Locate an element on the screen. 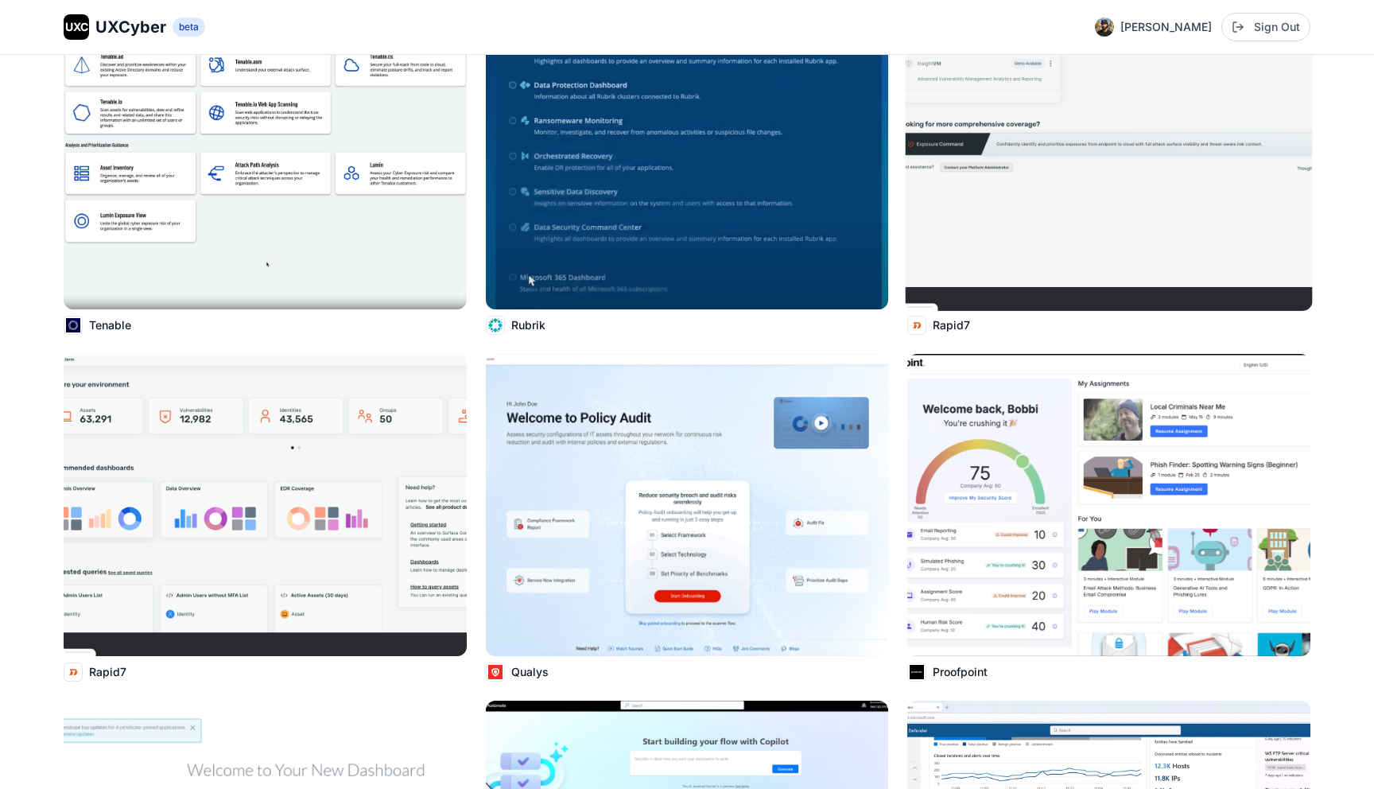 This screenshot has height=789, width=1374. img: Qualys logo is located at coordinates (496, 672).